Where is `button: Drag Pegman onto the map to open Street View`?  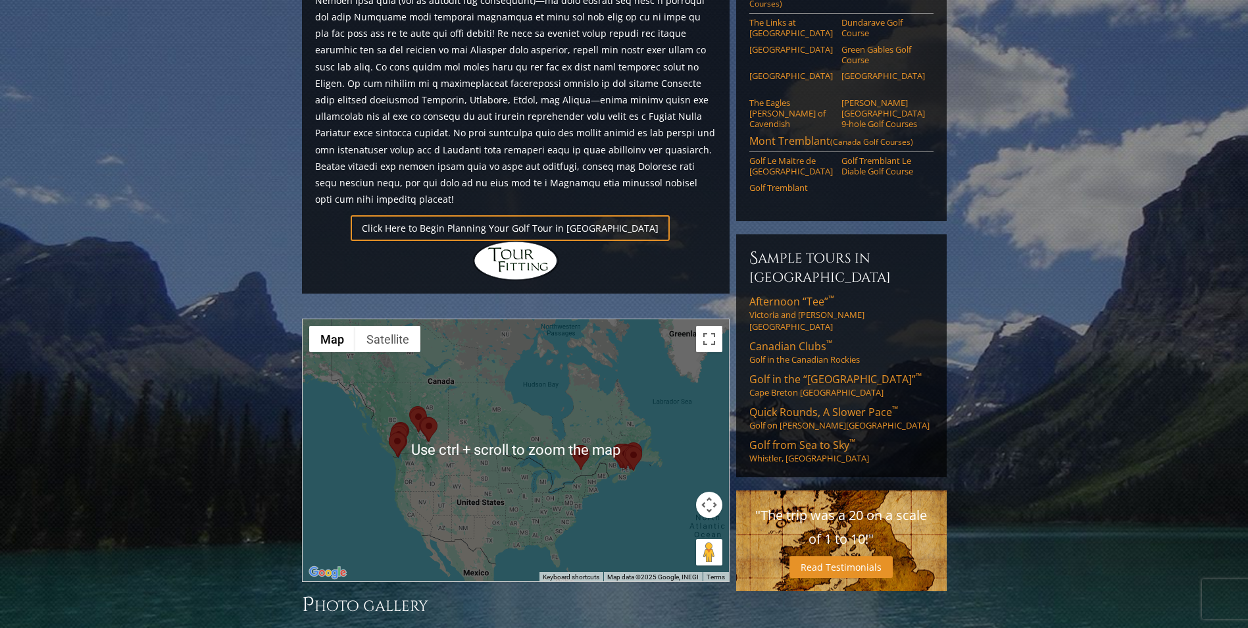
button: Drag Pegman onto the map to open Street View is located at coordinates (709, 552).